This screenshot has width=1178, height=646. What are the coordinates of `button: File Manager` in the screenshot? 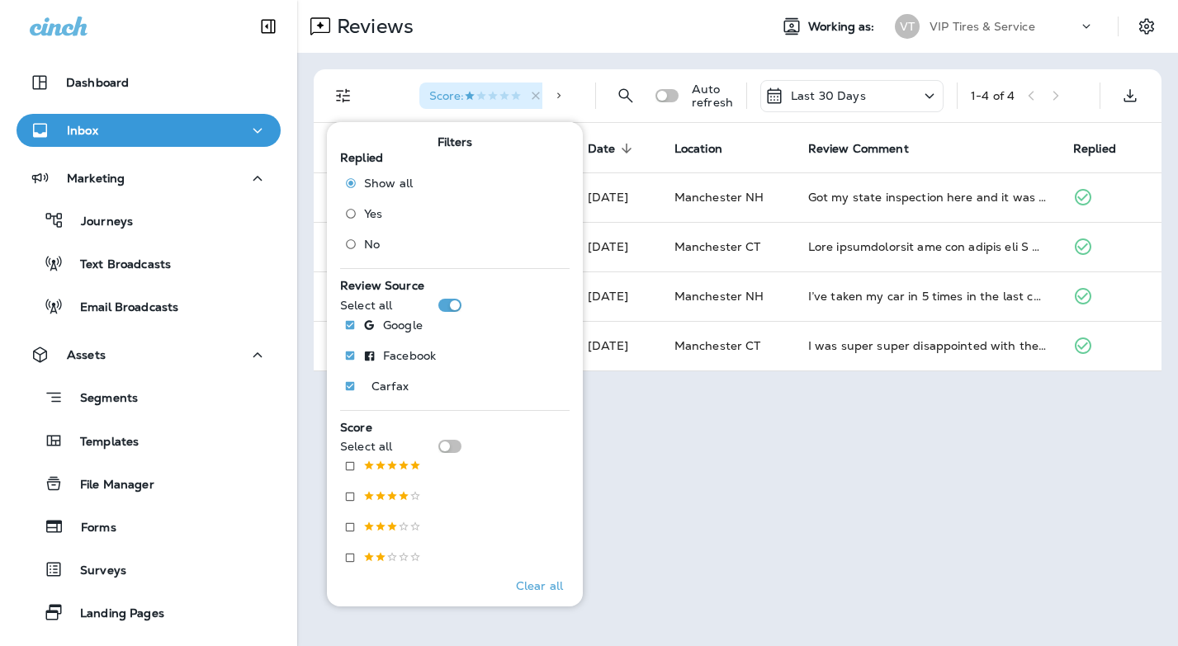 It's located at (149, 484).